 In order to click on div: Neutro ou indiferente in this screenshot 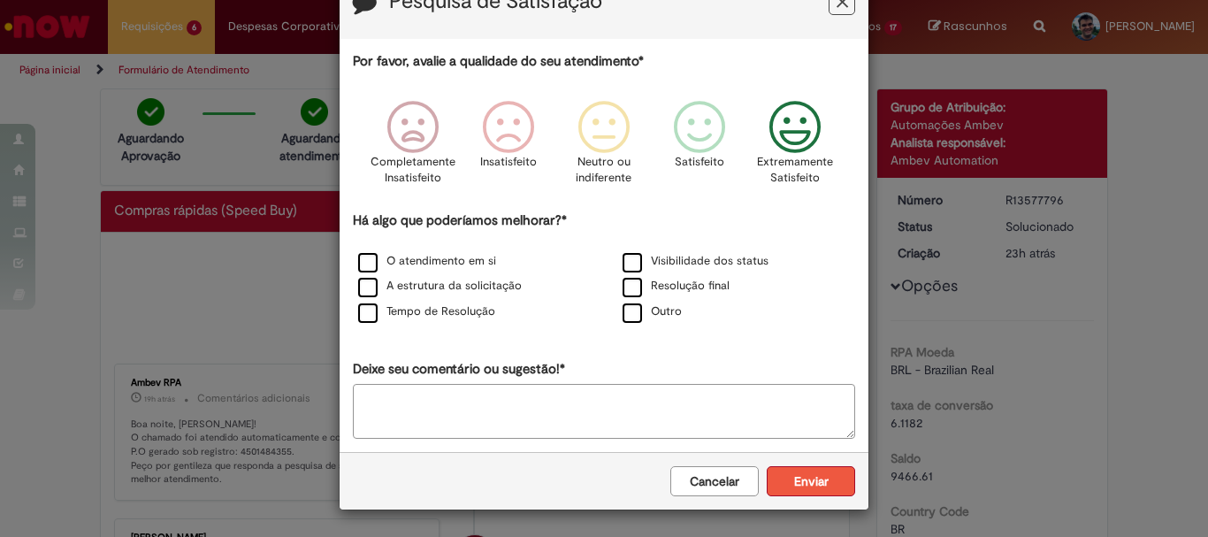, I will do `click(604, 148)`.